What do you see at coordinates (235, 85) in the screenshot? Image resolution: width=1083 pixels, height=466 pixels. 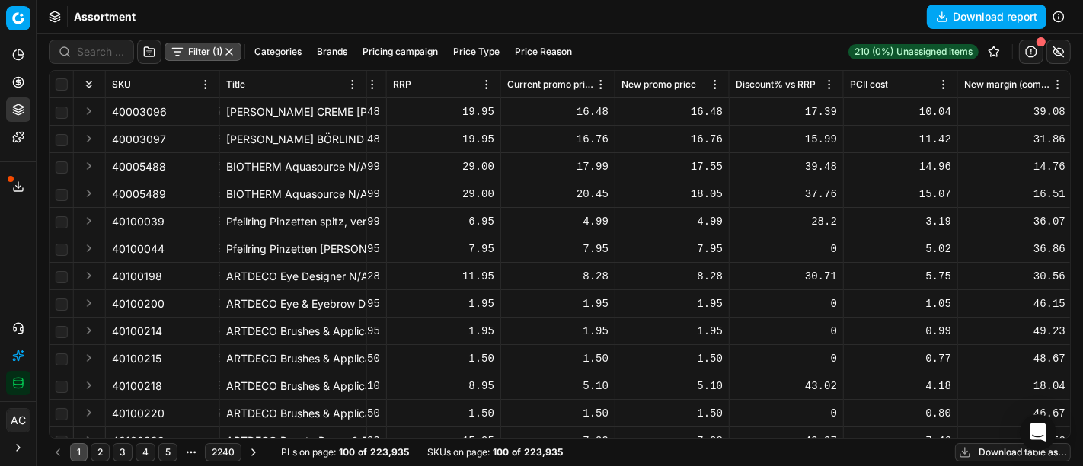 I see `span: Title` at bounding box center [235, 85].